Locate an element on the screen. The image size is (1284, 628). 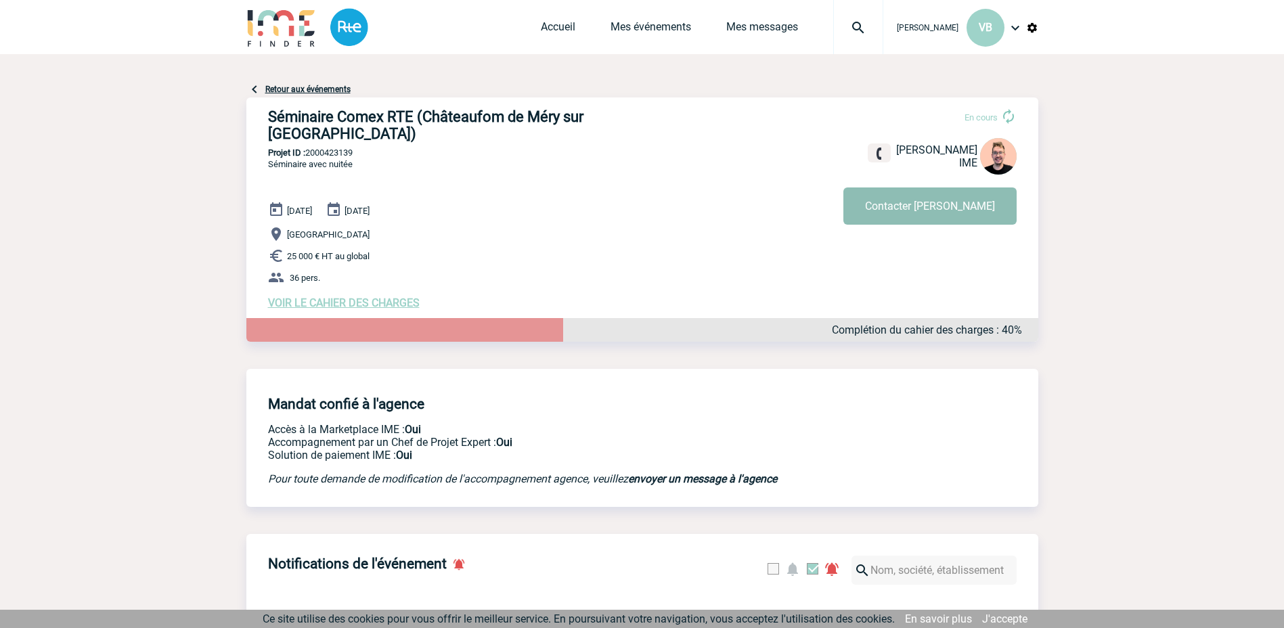
span: VOIR LE CAHIER DES CHARGES is located at coordinates (344, 303).